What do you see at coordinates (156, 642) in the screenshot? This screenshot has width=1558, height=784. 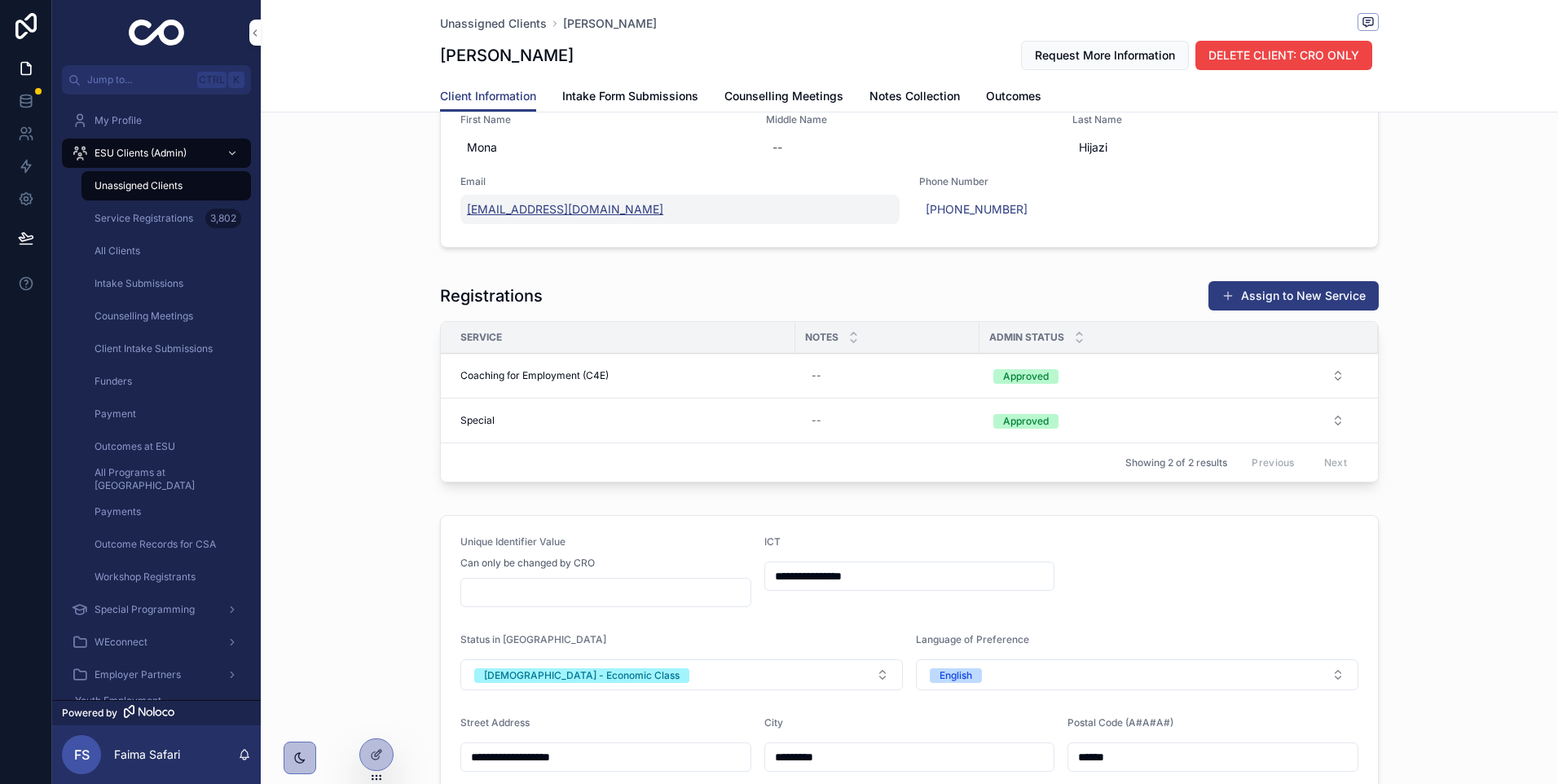 I see `a: WEconnect` at bounding box center [156, 642].